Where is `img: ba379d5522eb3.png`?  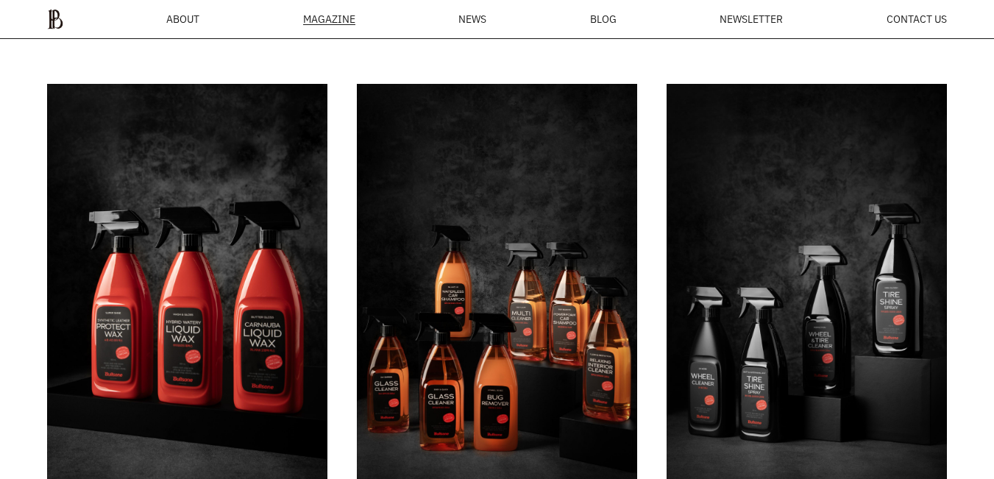
img: ba379d5522eb3.png is located at coordinates (55, 19).